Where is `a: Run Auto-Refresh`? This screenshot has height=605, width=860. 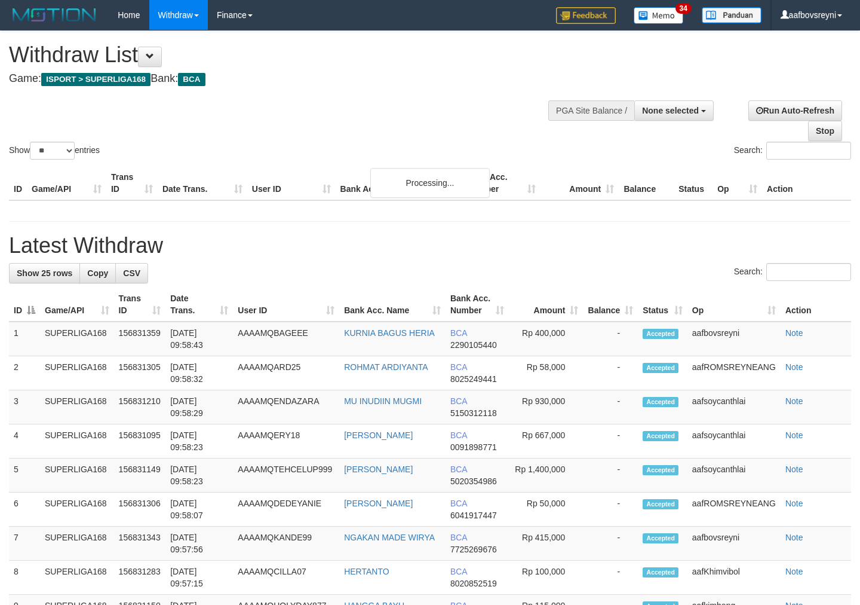 a: Run Auto-Refresh is located at coordinates (795, 111).